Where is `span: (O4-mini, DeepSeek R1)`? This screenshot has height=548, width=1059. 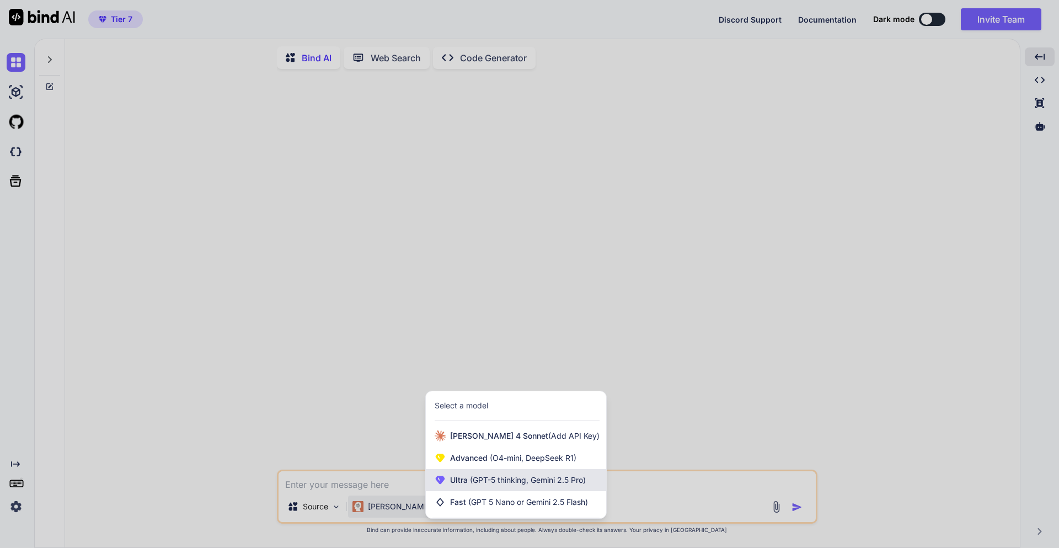
span: (O4-mini, DeepSeek R1) is located at coordinates (532, 457).